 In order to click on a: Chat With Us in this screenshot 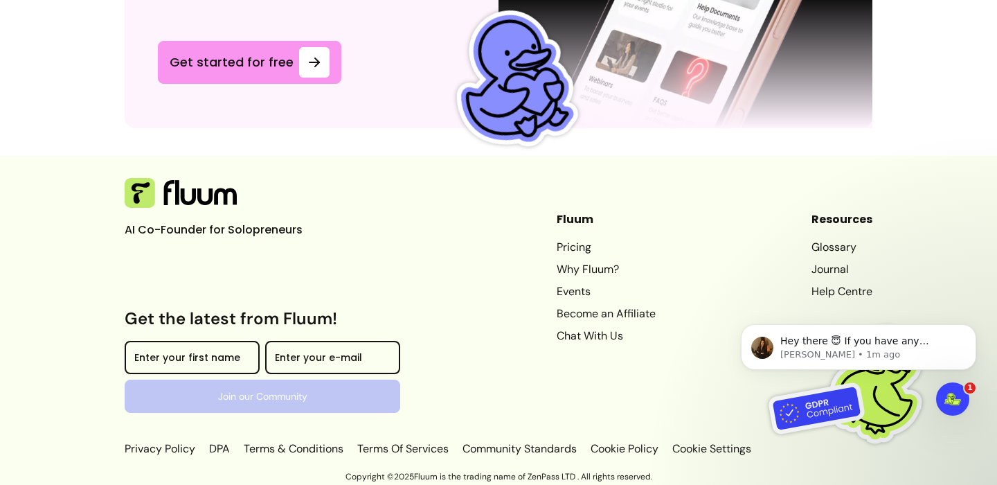, I will do `click(606, 336)`.